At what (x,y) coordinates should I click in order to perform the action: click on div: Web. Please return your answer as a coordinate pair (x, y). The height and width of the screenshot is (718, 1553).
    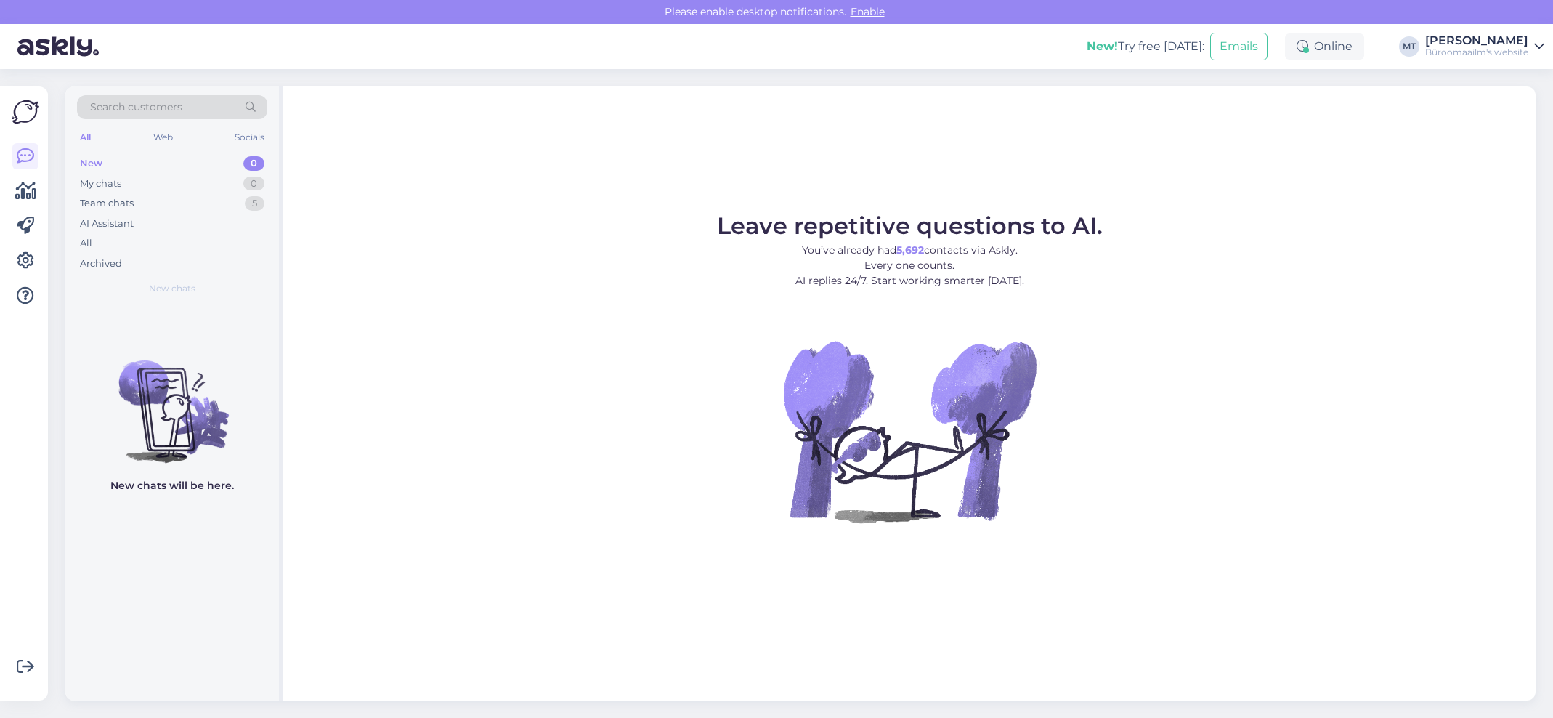
    Looking at the image, I should click on (163, 137).